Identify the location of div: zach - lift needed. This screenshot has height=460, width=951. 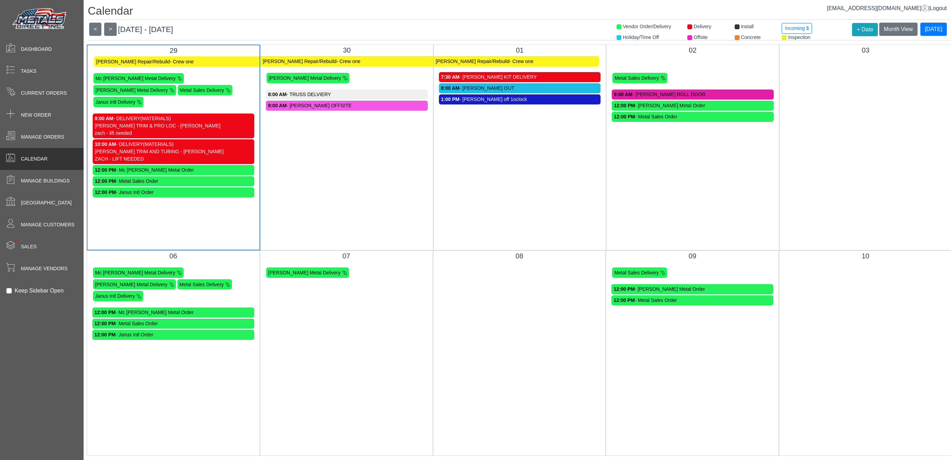
(173, 133).